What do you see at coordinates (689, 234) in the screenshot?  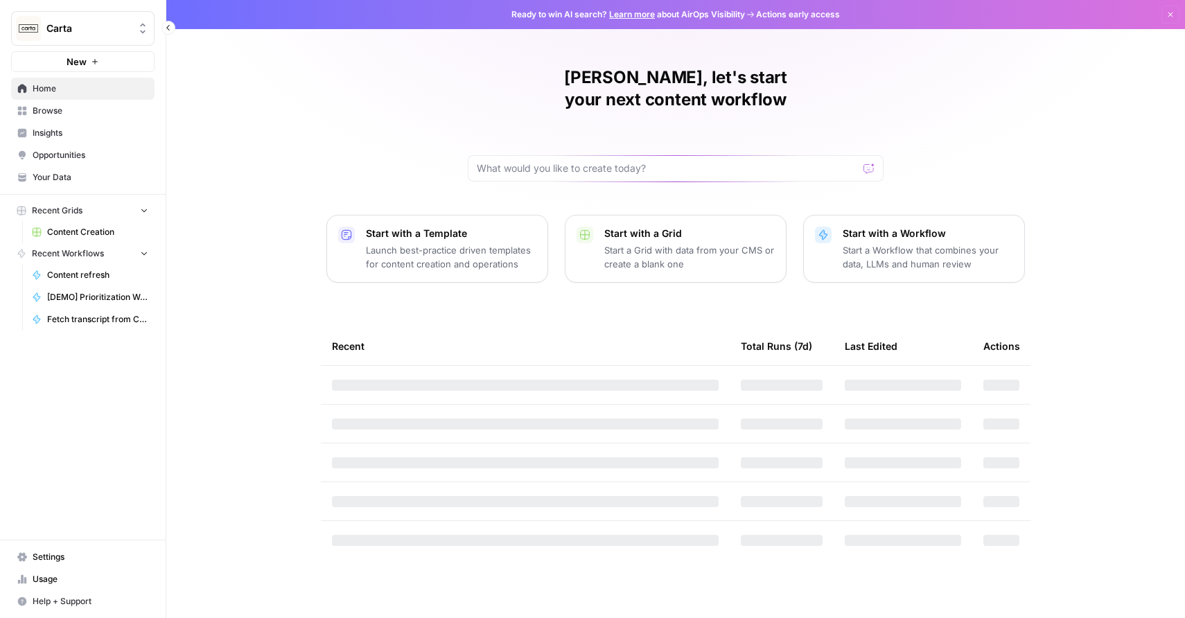 I see `p: Start with a Grid` at bounding box center [689, 234].